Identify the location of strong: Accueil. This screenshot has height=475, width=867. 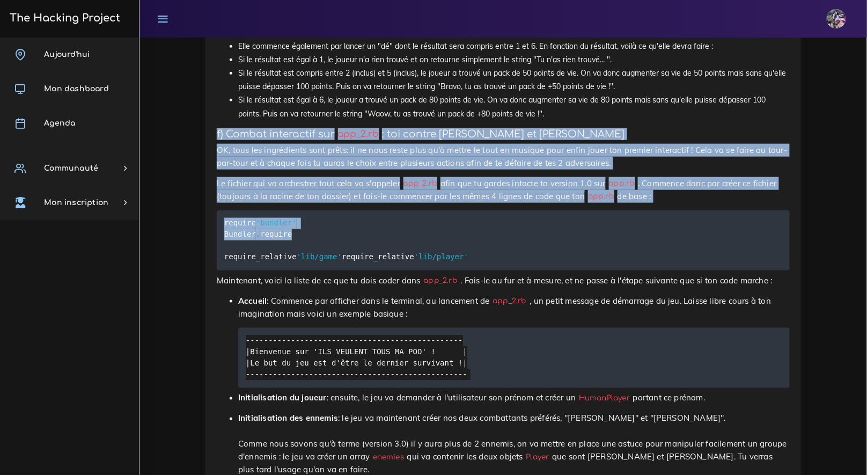
(252, 300).